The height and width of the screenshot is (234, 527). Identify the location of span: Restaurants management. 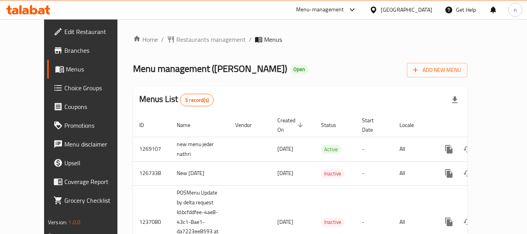
(211, 39).